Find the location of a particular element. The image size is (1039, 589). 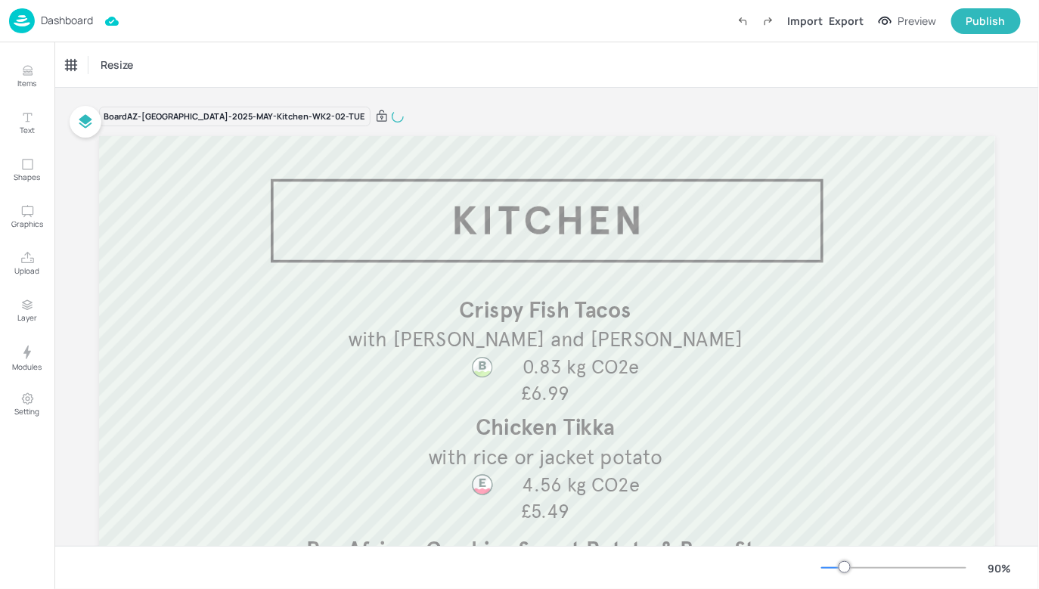

label: Redo (Ctrl + Y) is located at coordinates (769, 21).